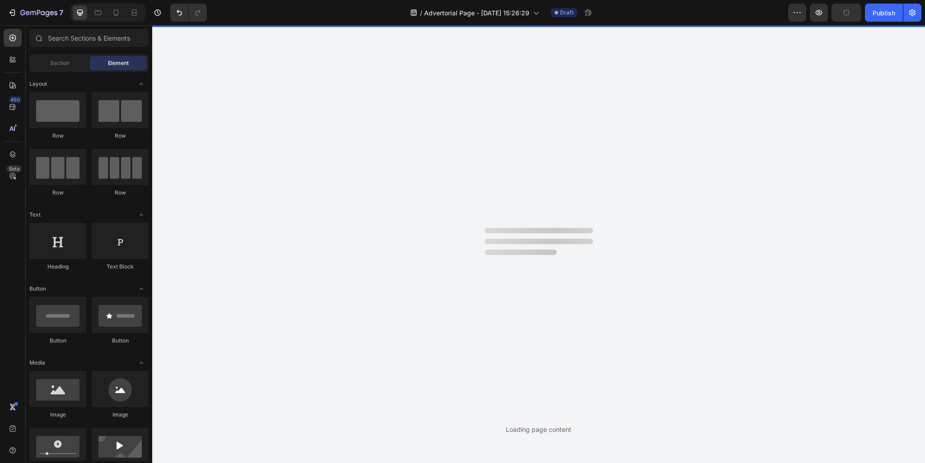 The image size is (925, 463). I want to click on div: Text Block, so click(120, 267).